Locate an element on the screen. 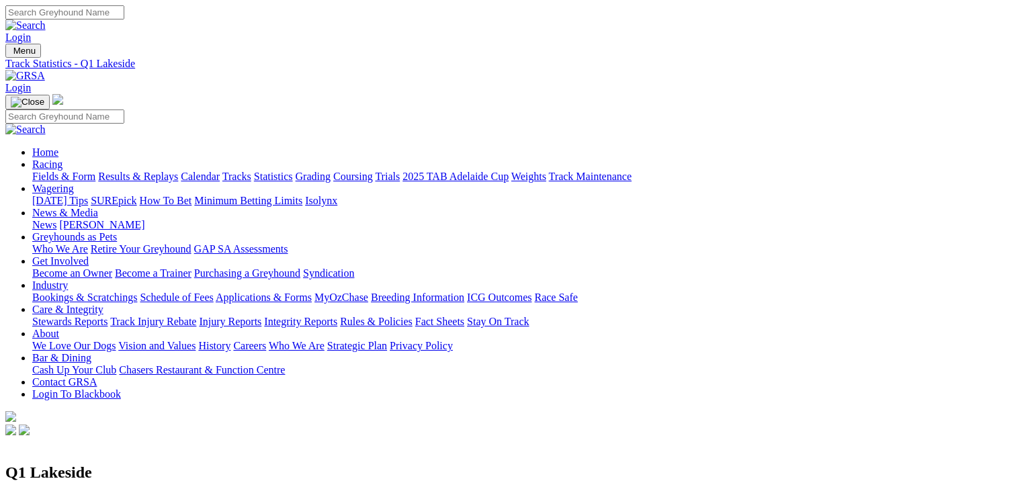 This screenshot has width=1022, height=485. div: Track Statistics - Q1 Lakeside is located at coordinates (511, 64).